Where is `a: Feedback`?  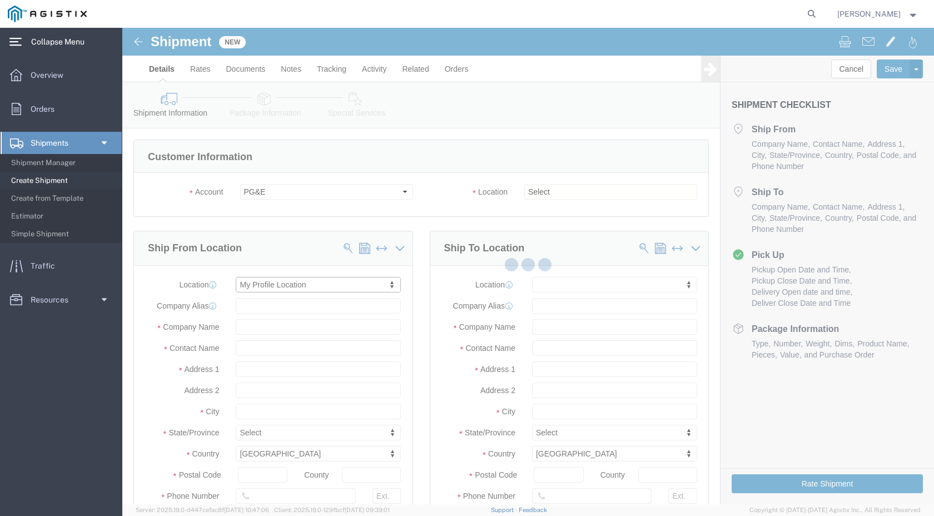 a: Feedback is located at coordinates (532, 510).